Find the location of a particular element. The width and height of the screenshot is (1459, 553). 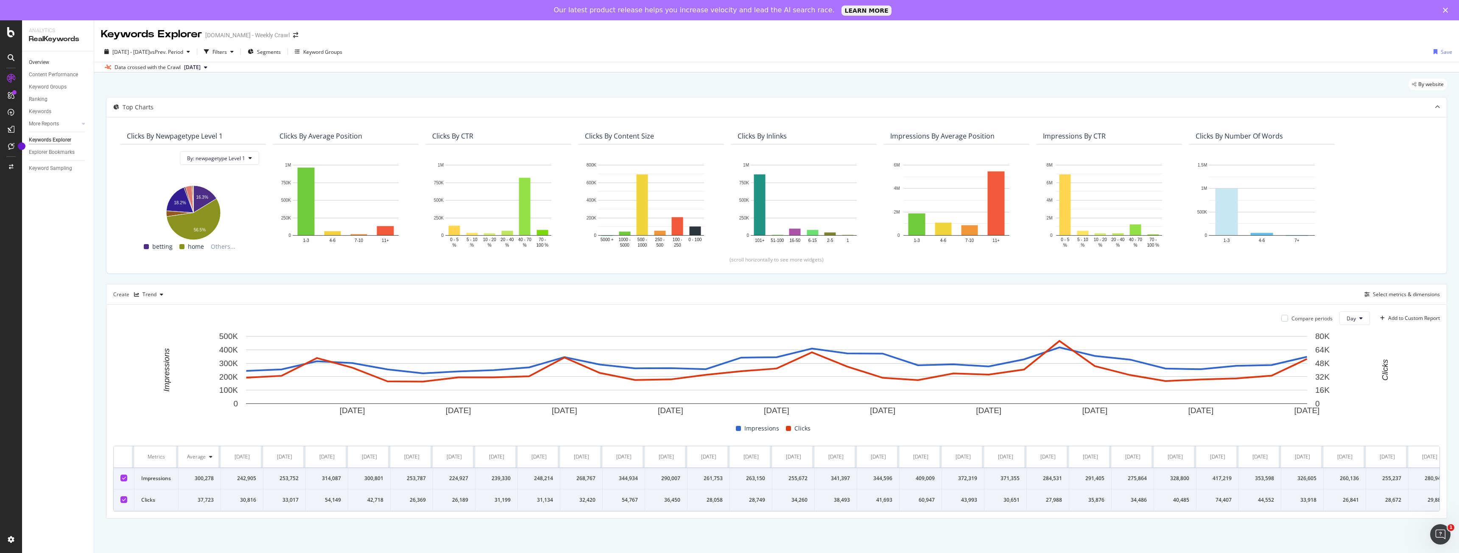

button: Filters is located at coordinates (219, 52).